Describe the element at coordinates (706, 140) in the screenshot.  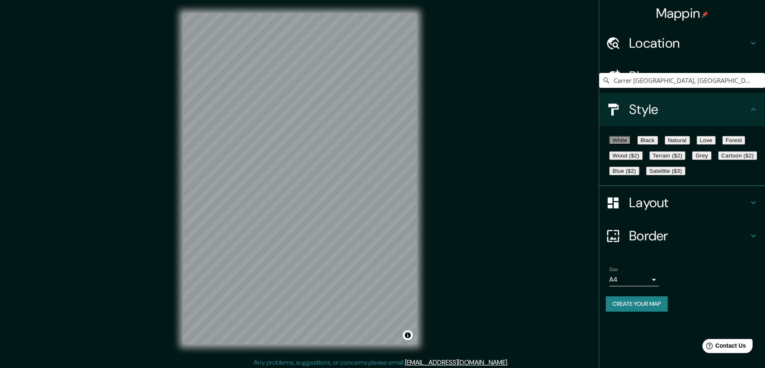
I see `button: Love` at that location.